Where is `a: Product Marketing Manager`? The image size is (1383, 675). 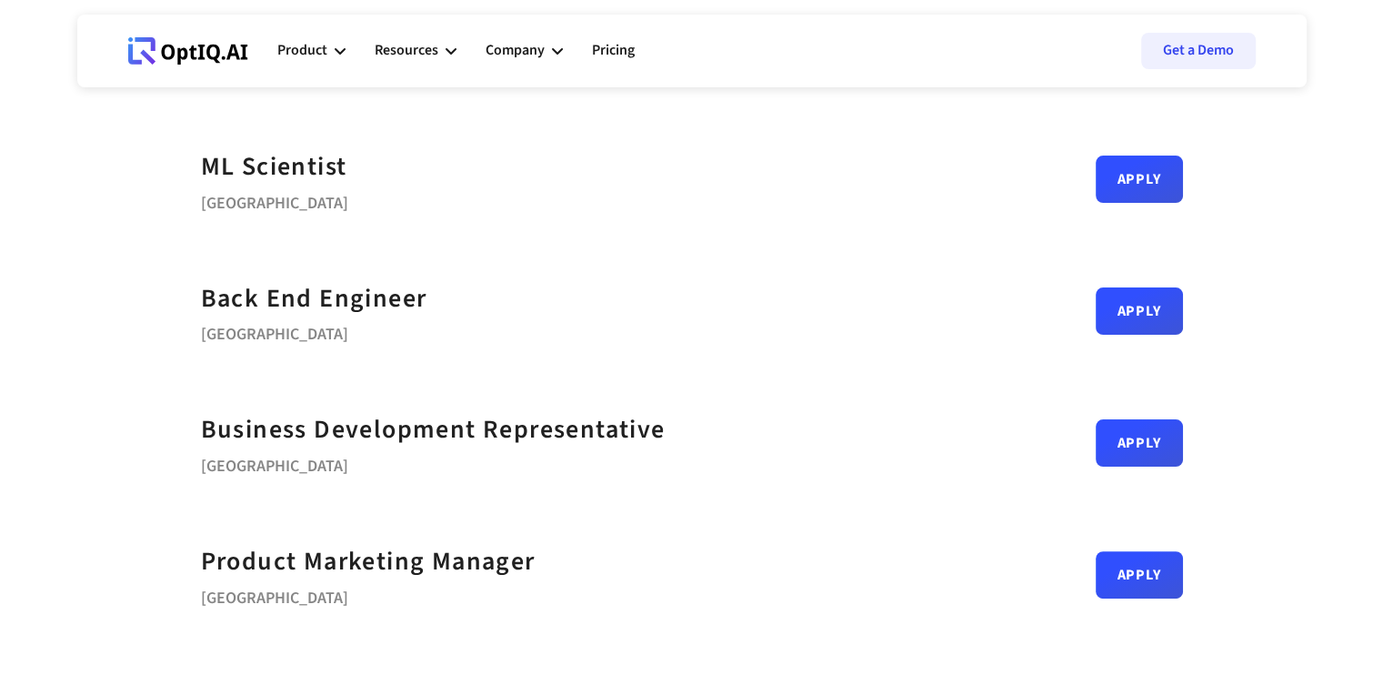 a: Product Marketing Manager is located at coordinates (368, 561).